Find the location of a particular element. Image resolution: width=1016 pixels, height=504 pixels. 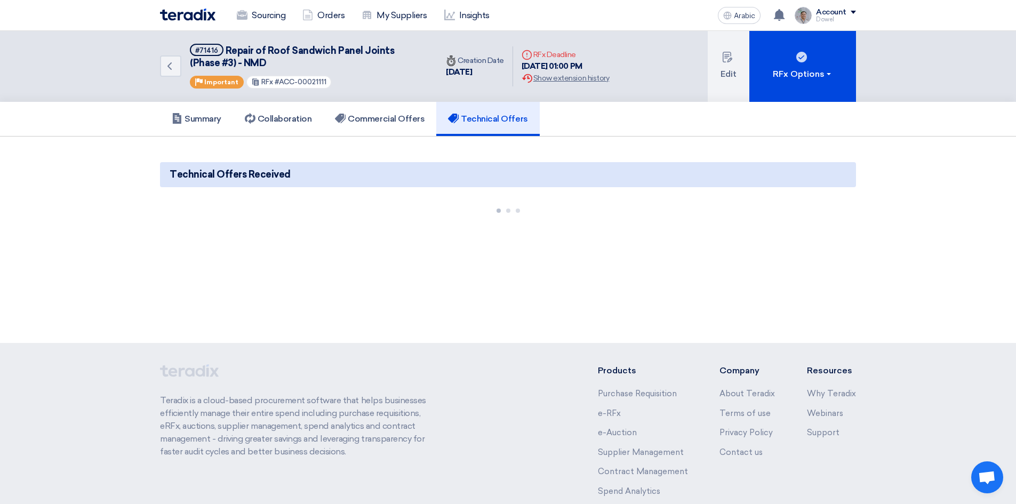

font: Products is located at coordinates (617, 370).